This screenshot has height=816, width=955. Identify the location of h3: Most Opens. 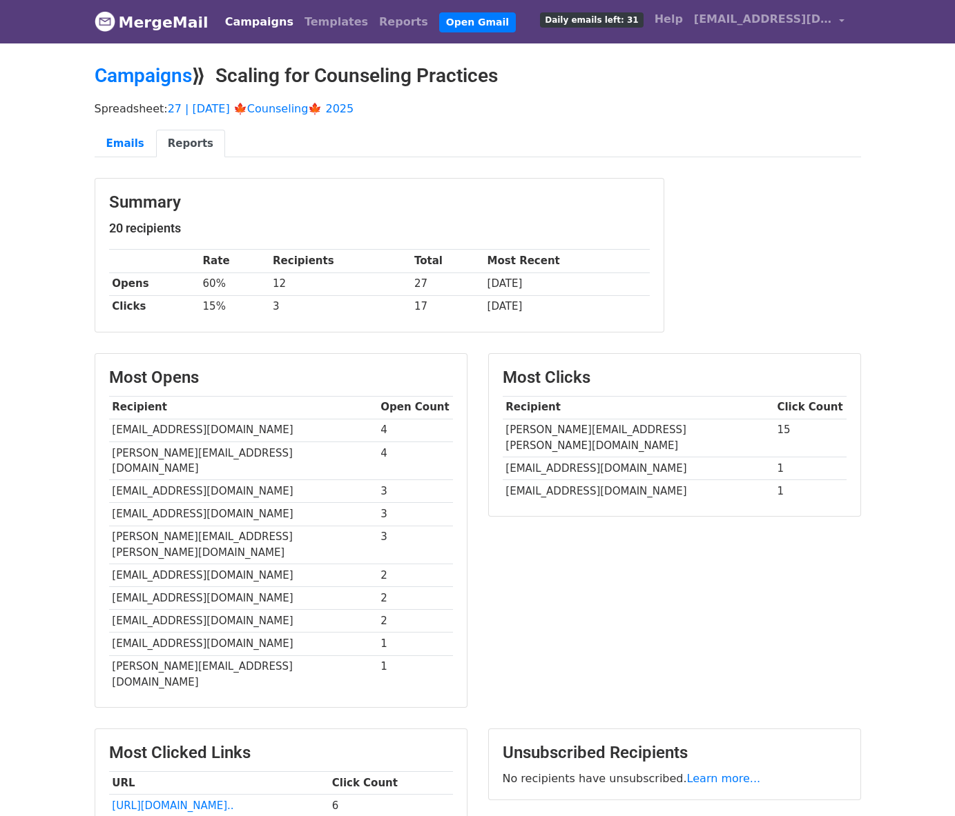
(281, 378).